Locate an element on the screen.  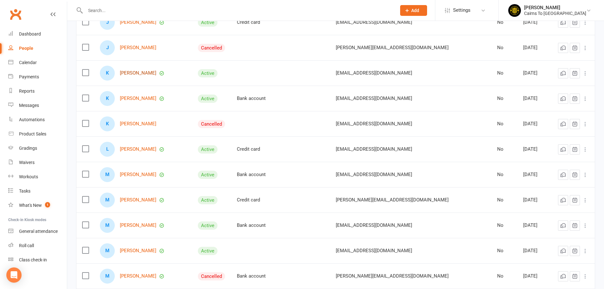
div: Payments is located at coordinates (29, 77).